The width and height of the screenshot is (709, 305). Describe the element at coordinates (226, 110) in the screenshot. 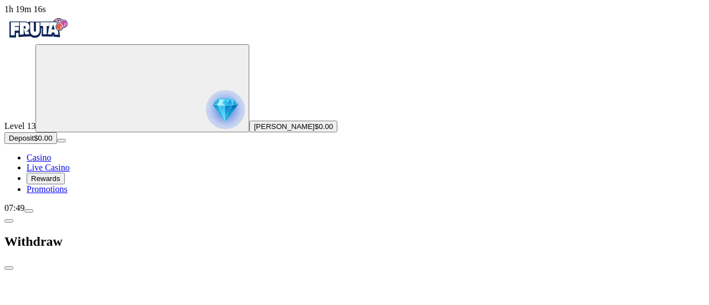

I see `img: reward progress` at that location.